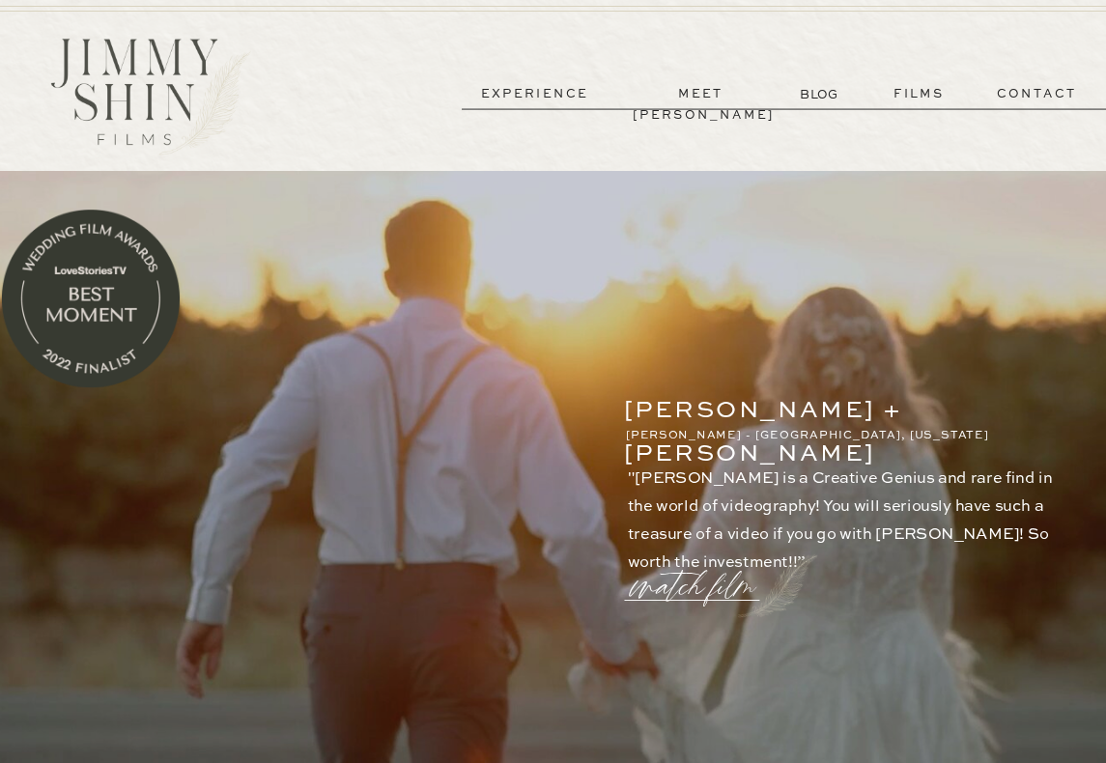 This screenshot has height=763, width=1106. What do you see at coordinates (534, 95) in the screenshot?
I see `p: experience` at bounding box center [534, 95].